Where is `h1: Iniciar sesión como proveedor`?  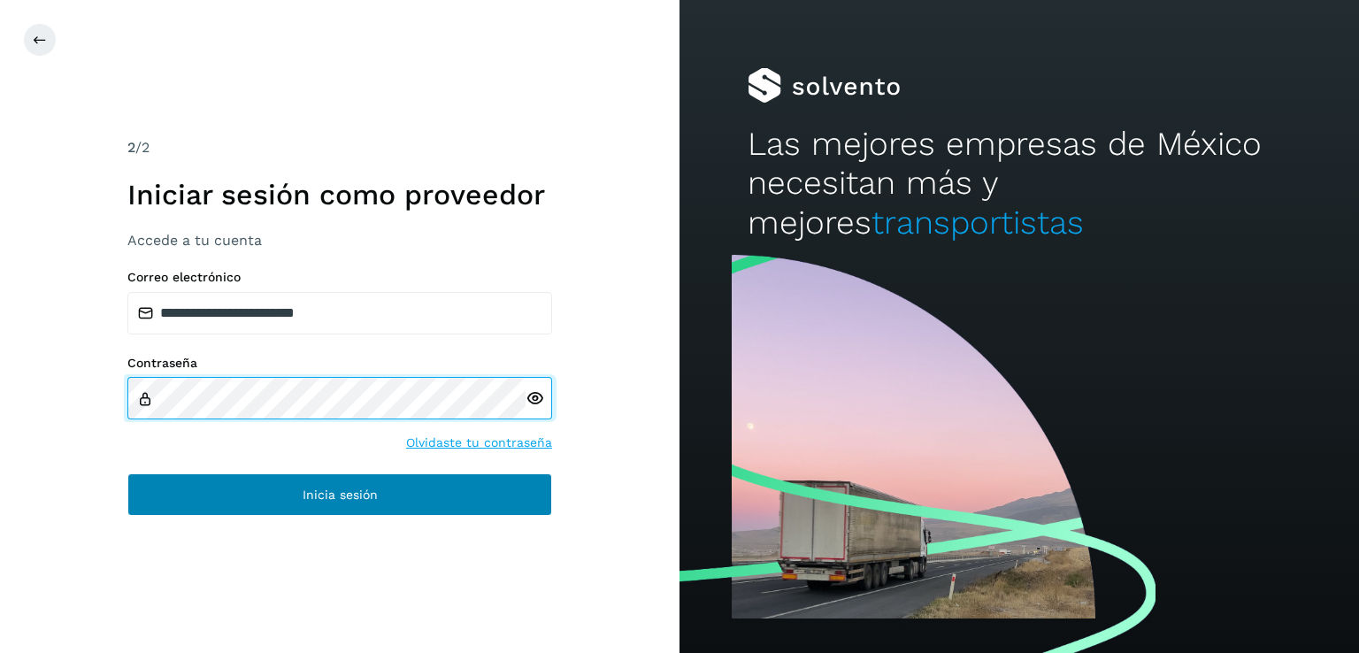
h1: Iniciar sesión como proveedor is located at coordinates (340, 195).